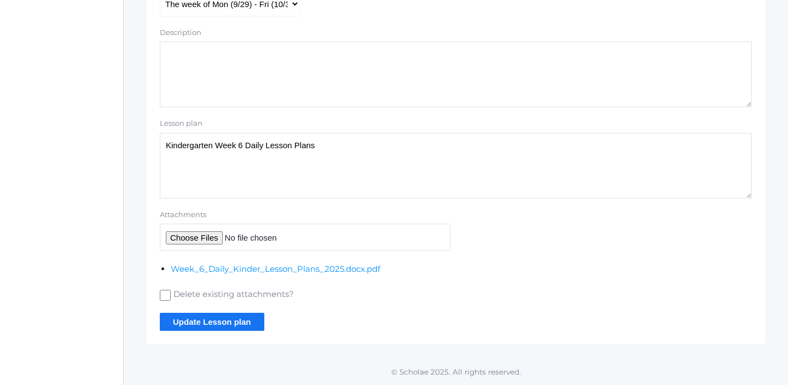 The width and height of the screenshot is (788, 385). Describe the element at coordinates (212, 322) in the screenshot. I see `input: Update Lesson plan` at that location.